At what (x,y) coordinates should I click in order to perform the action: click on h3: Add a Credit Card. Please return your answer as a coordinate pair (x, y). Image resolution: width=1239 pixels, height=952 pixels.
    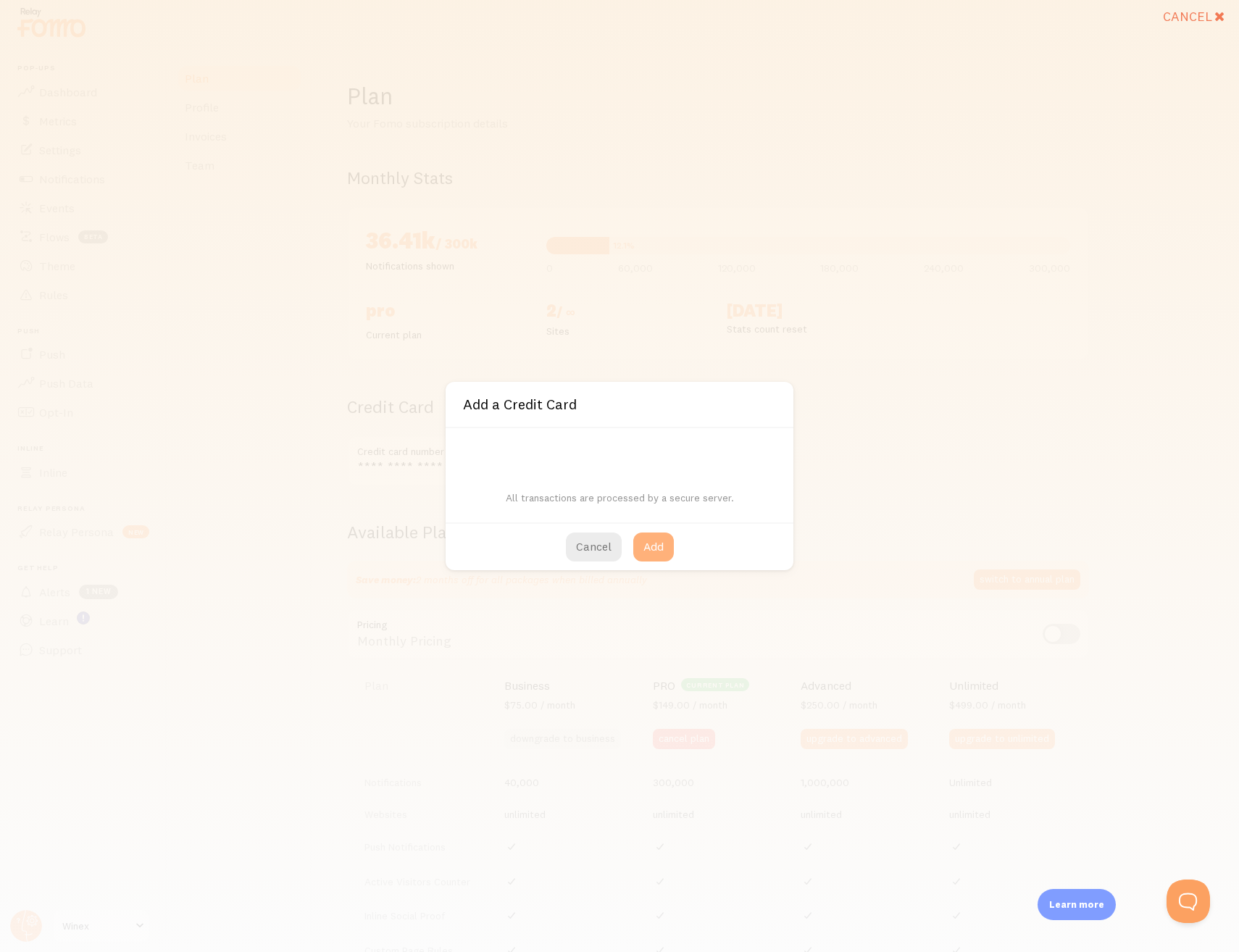
    Looking at the image, I should click on (515, 404).